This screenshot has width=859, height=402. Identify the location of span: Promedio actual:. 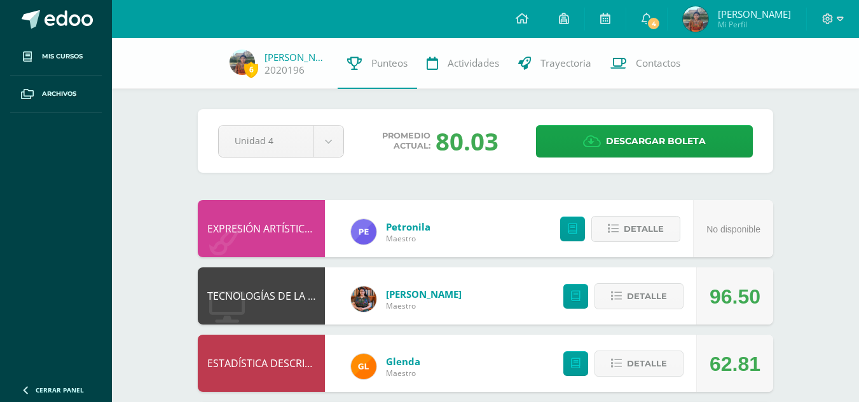
(406, 141).